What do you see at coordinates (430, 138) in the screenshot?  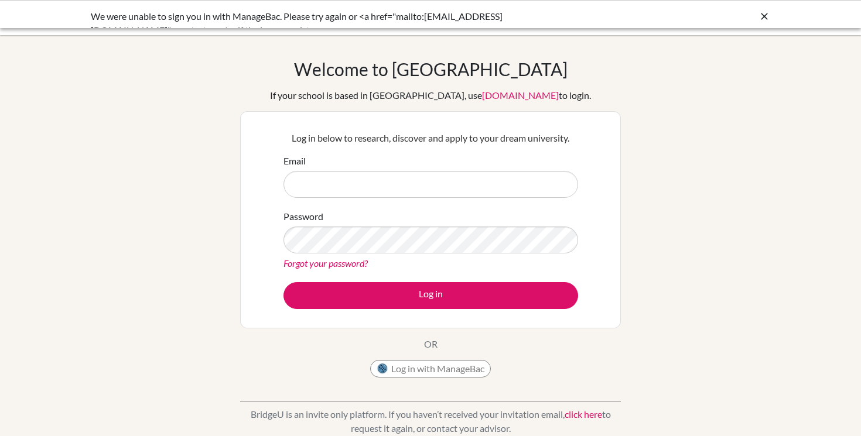 I see `p: Log in below to research, discover and apply to your dream university.` at bounding box center [430, 138].